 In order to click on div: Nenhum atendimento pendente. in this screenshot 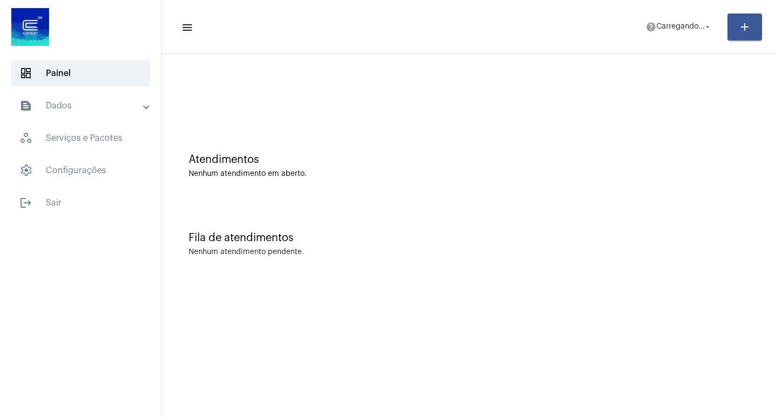, I will do `click(246, 252)`.